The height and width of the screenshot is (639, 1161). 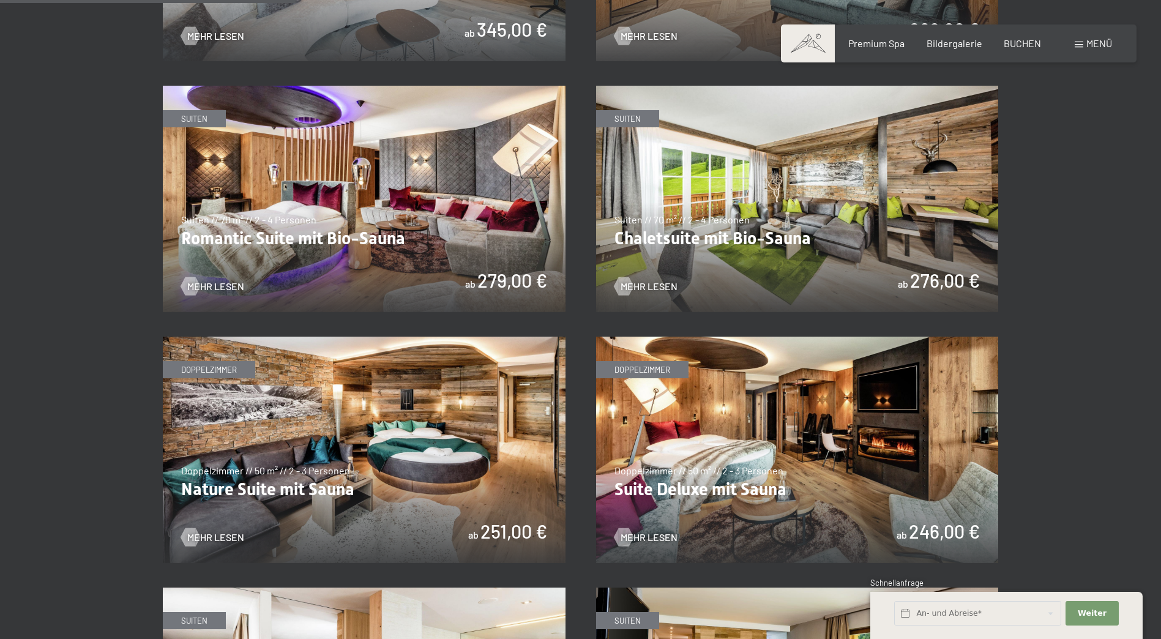 What do you see at coordinates (1022, 43) in the screenshot?
I see `a: BUCHEN` at bounding box center [1022, 43].